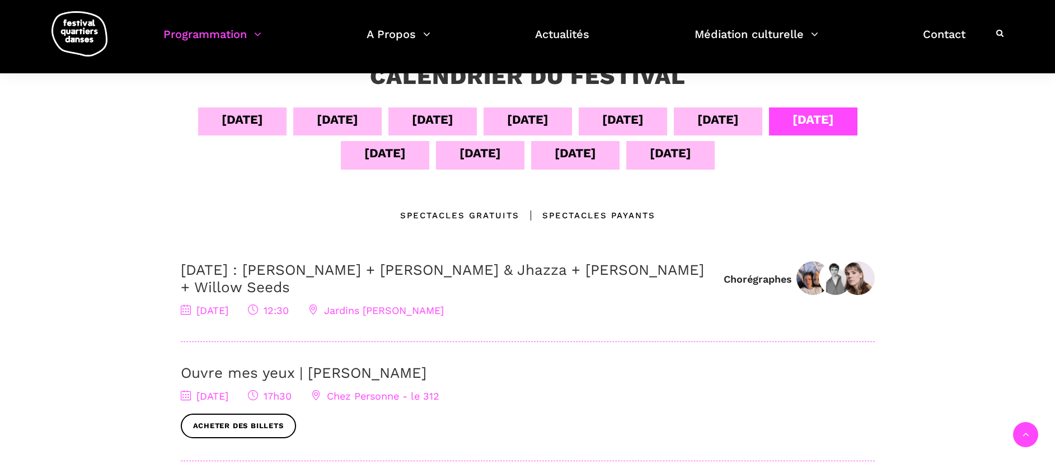  Describe the element at coordinates (757, 279) in the screenshot. I see `div: Chorégraphes` at that location.